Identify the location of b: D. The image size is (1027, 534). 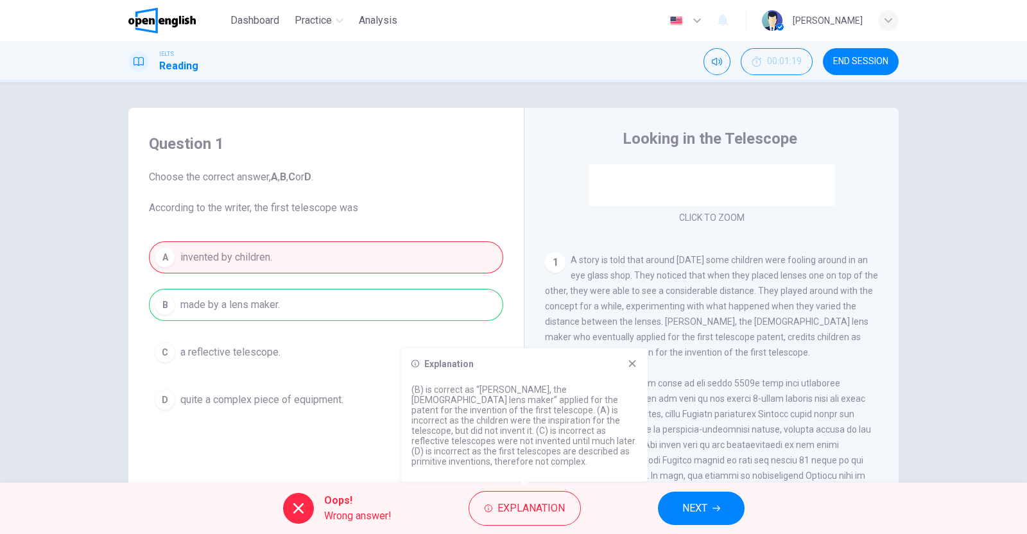
(307, 176).